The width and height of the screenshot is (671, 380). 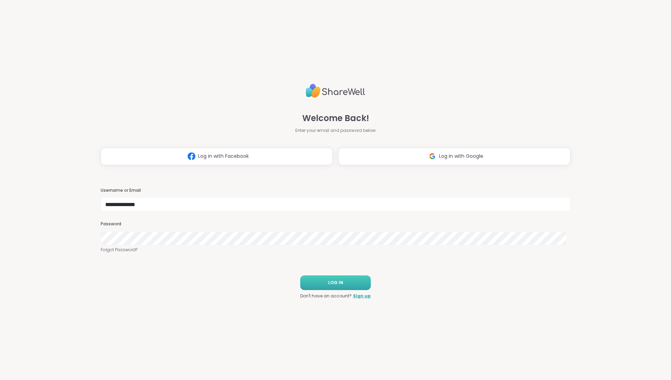 I want to click on span: Don't have an account?, so click(x=326, y=296).